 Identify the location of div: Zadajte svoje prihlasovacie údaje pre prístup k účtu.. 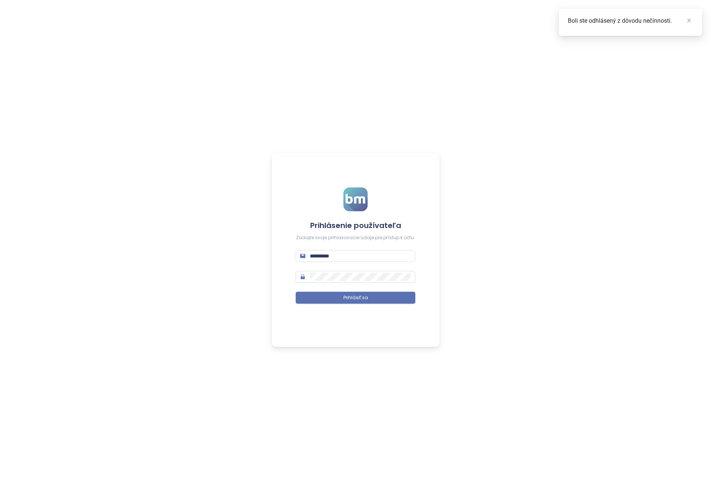
(355, 238).